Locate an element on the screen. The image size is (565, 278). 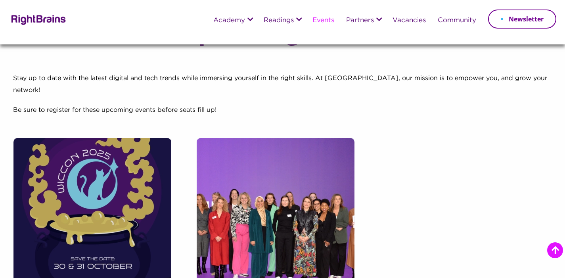
a: Academy is located at coordinates (229, 21).